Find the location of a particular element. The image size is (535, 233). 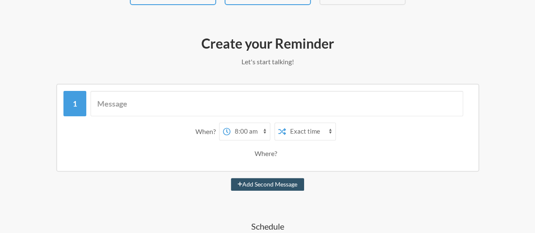

p: Let's start talking! is located at coordinates (267, 62).